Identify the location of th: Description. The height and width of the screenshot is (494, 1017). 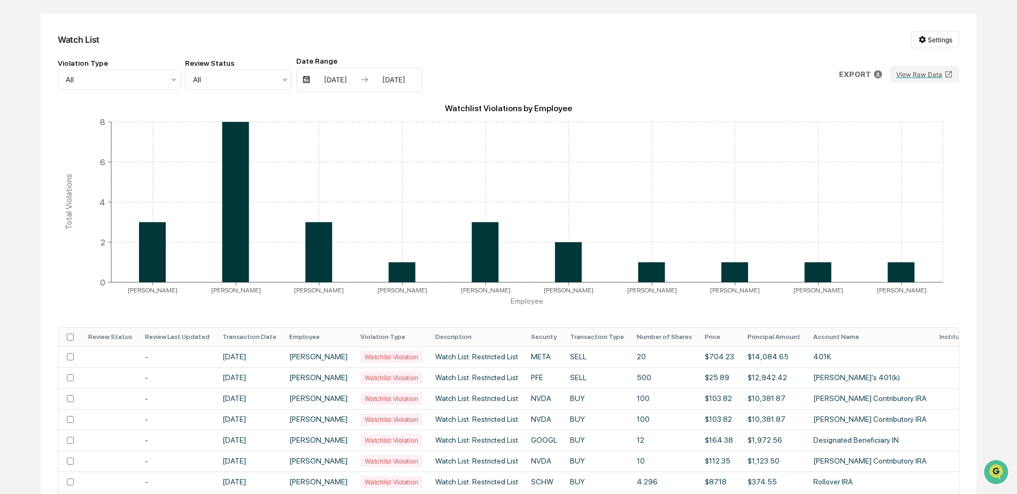
(477, 337).